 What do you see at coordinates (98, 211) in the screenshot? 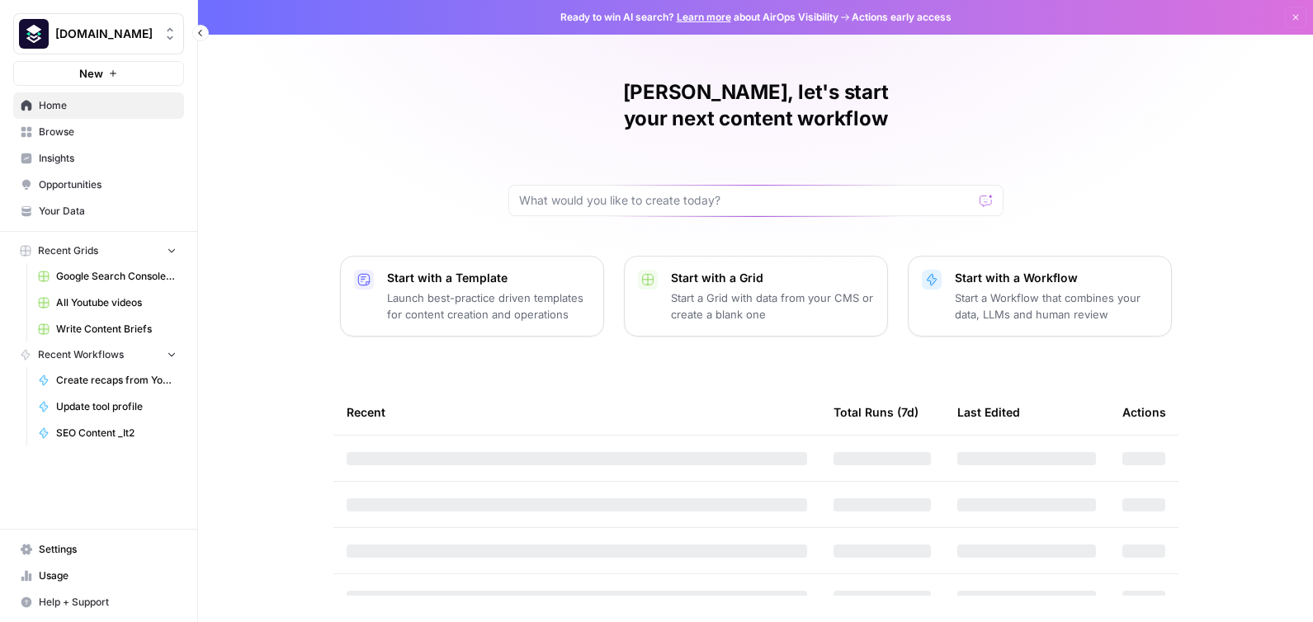
I see `a: Your Data` at bounding box center [98, 211].